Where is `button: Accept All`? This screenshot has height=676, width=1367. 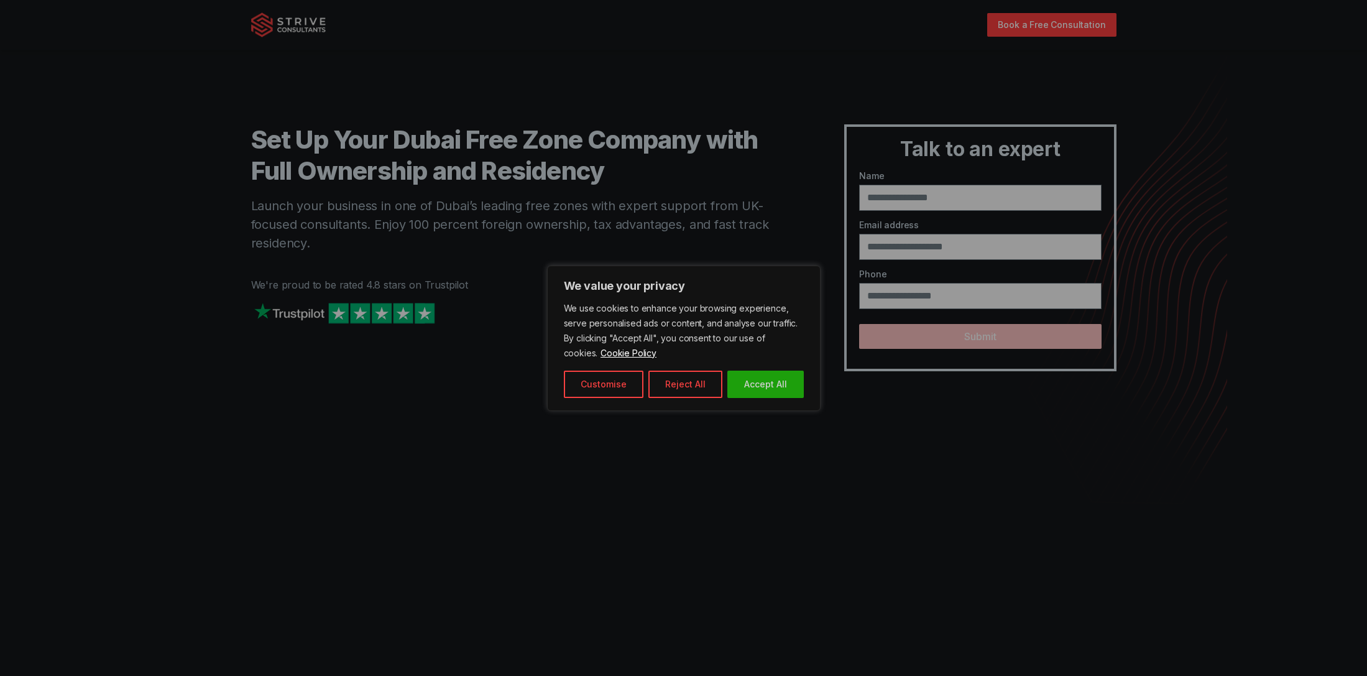 button: Accept All is located at coordinates (765, 384).